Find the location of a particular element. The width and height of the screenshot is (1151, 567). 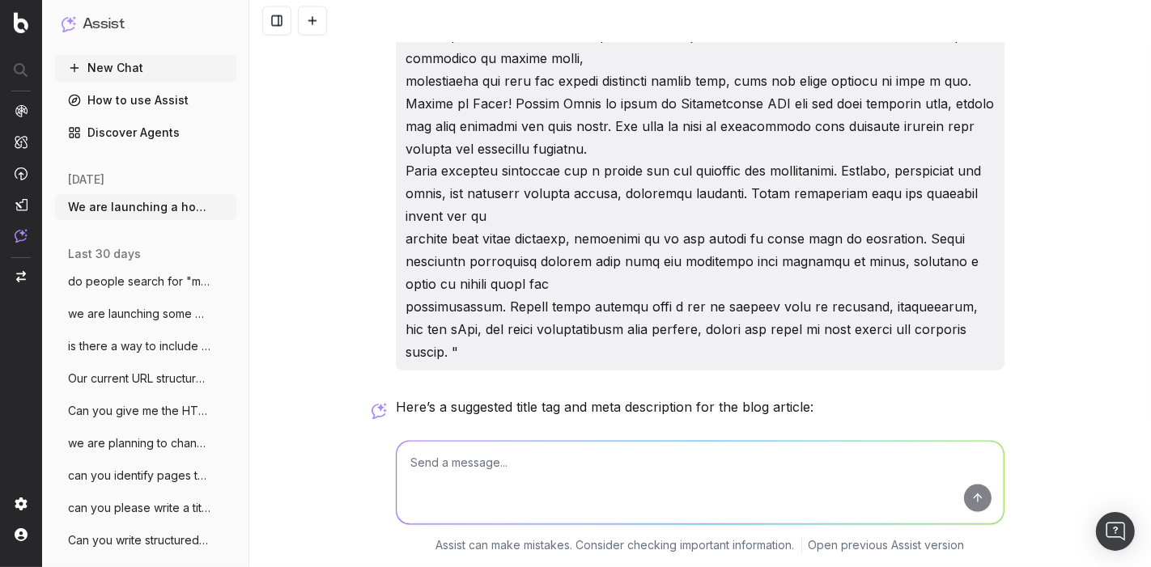

button: we are planning to change our category p is located at coordinates (146, 444).